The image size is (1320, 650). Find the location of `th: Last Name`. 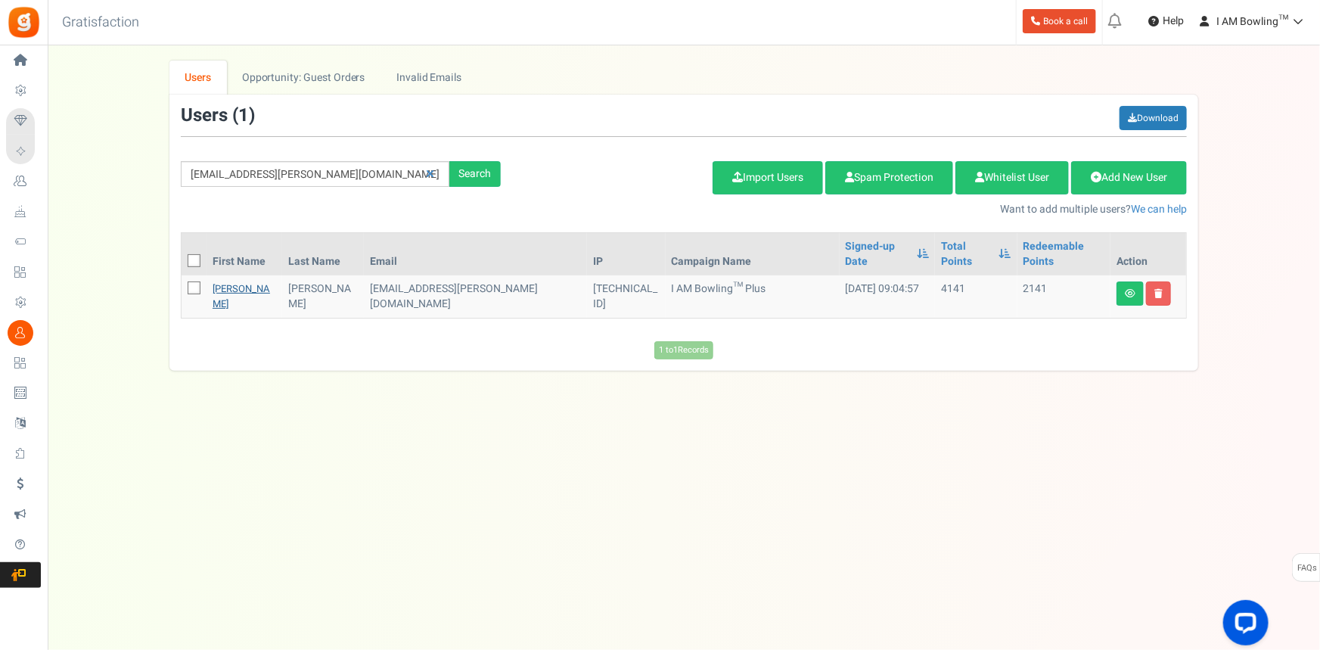

th: Last Name is located at coordinates (323, 254).